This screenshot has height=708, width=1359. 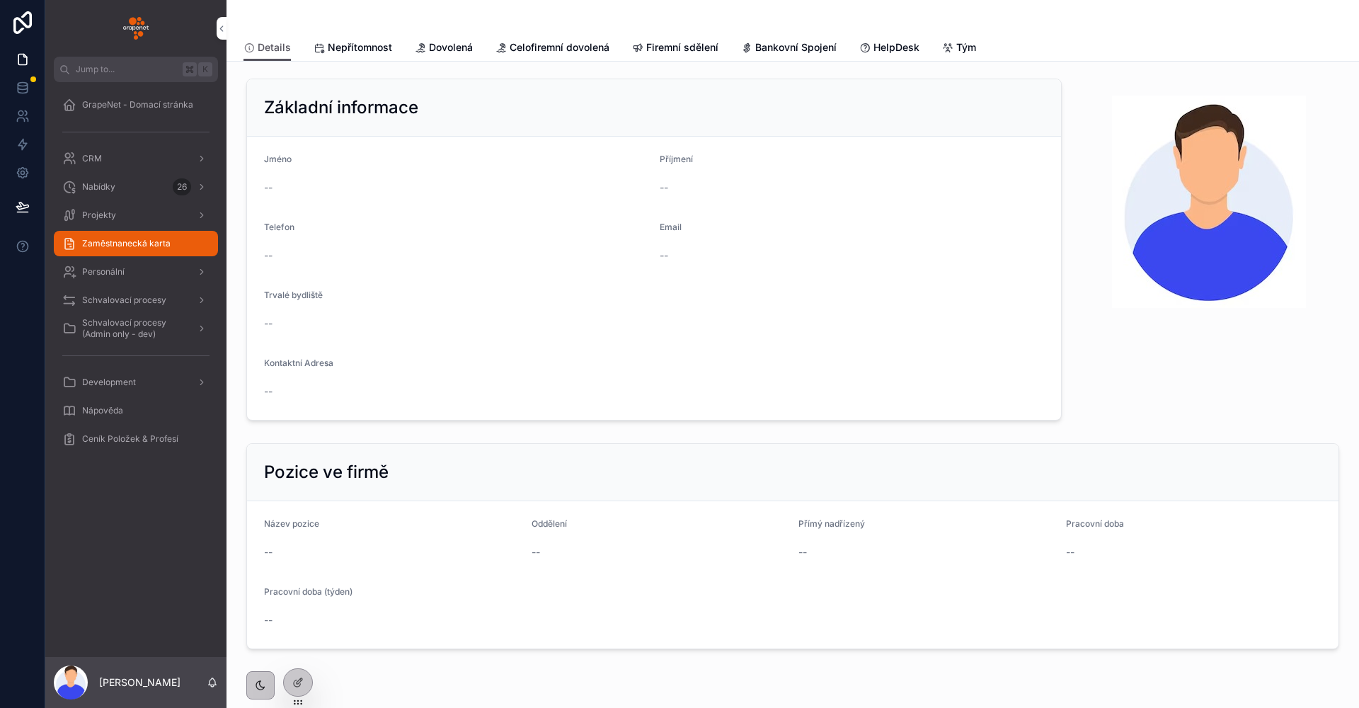 What do you see at coordinates (966, 47) in the screenshot?
I see `span: Tým` at bounding box center [966, 47].